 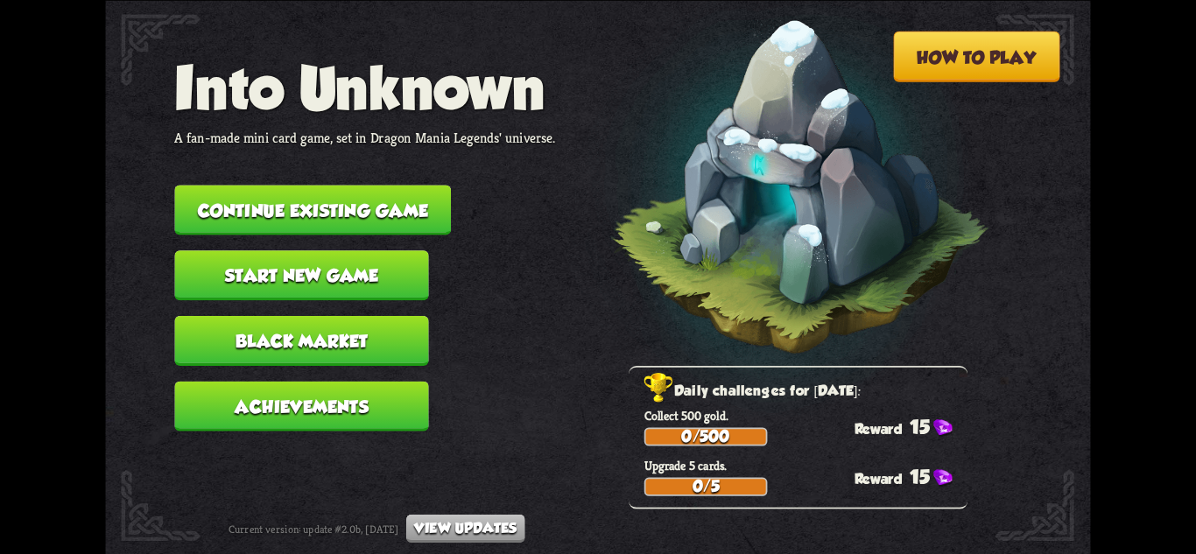 I want to click on p: Upgrade 5 cards., so click(x=806, y=465).